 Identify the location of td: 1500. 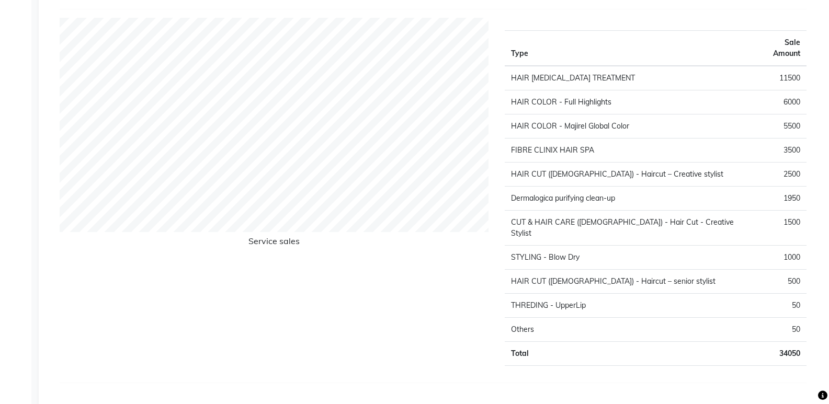
(778, 228).